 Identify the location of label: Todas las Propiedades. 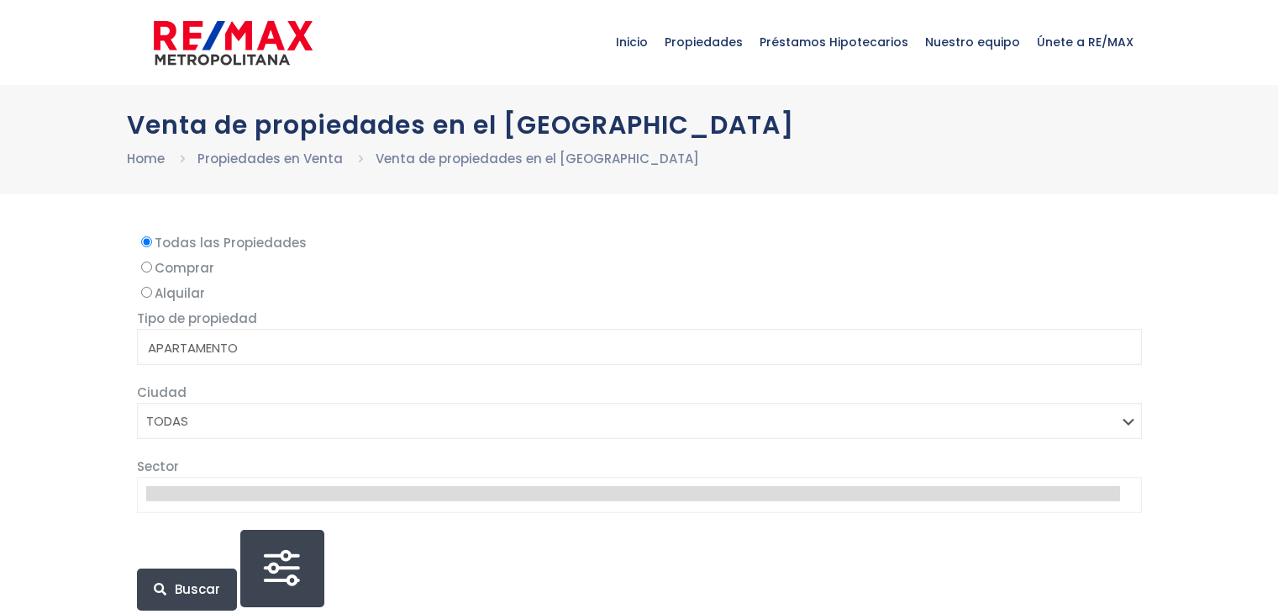
(640, 242).